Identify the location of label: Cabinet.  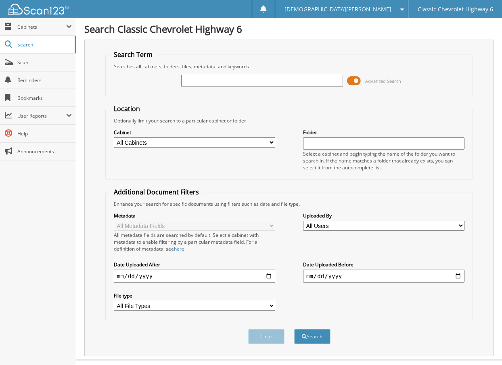
(195, 132).